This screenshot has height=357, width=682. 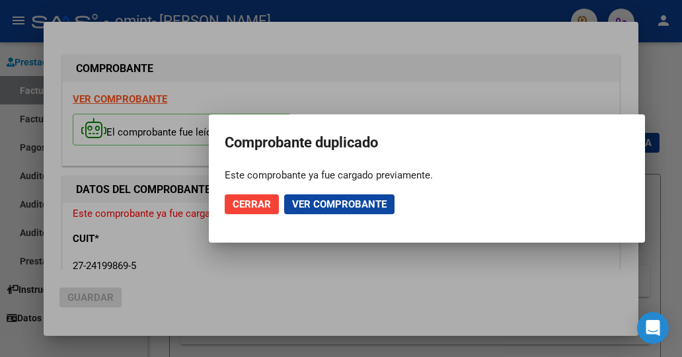 What do you see at coordinates (427, 143) in the screenshot?
I see `h2: Comprobante duplicado` at bounding box center [427, 143].